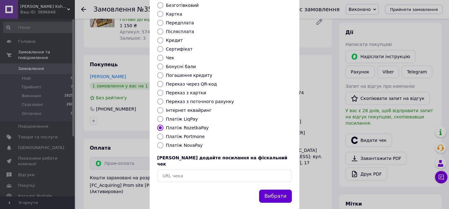  What do you see at coordinates (170, 58) in the screenshot?
I see `label: Чек` at bounding box center [170, 58].